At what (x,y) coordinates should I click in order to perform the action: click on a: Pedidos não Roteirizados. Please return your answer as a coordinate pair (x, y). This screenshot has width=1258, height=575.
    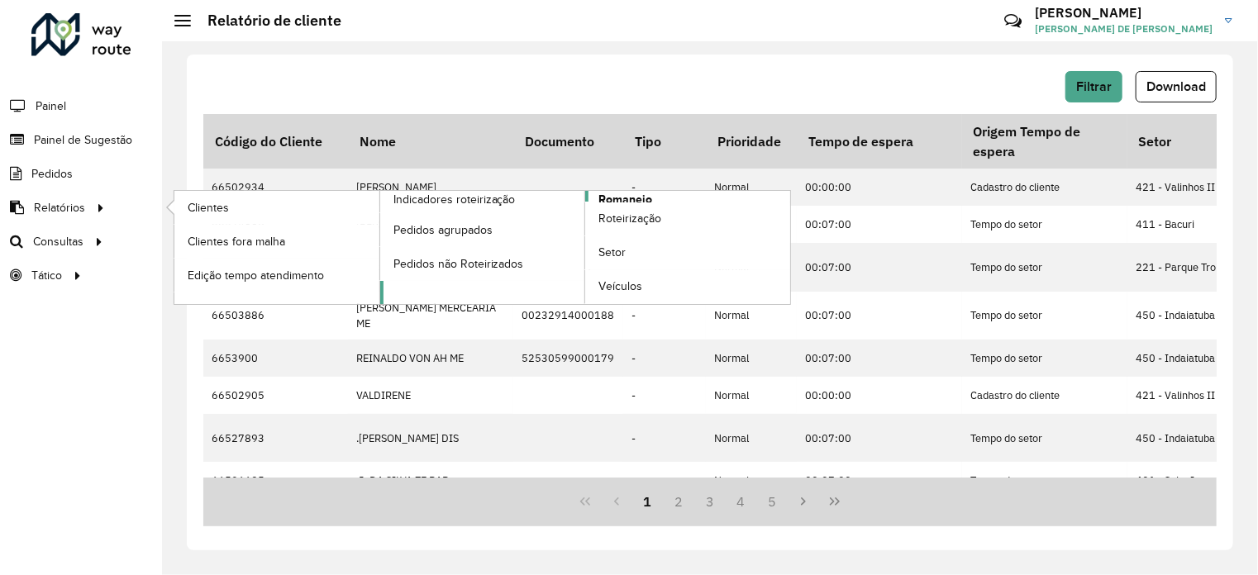
    Looking at the image, I should click on (483, 264).